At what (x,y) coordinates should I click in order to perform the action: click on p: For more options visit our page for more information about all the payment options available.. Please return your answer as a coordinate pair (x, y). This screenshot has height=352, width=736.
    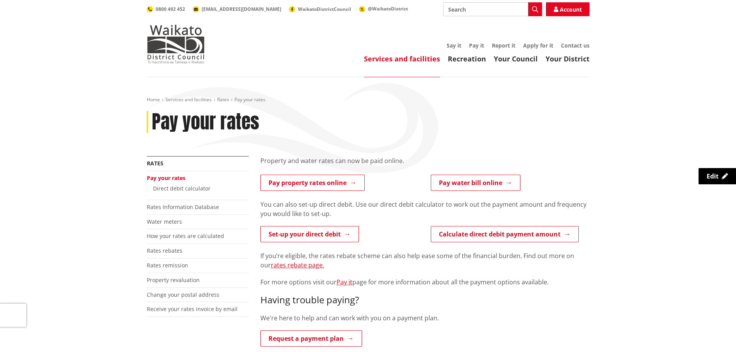
    Looking at the image, I should click on (425, 282).